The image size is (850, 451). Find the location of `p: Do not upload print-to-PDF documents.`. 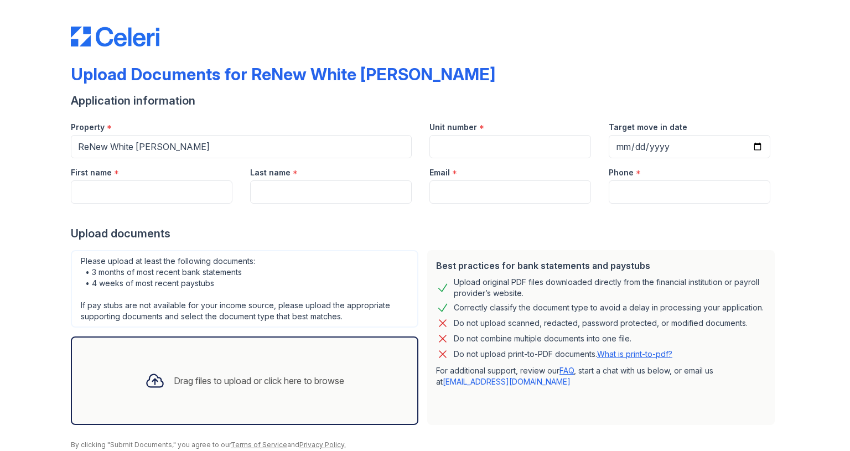

p: Do not upload print-to-PDF documents. is located at coordinates (563, 354).